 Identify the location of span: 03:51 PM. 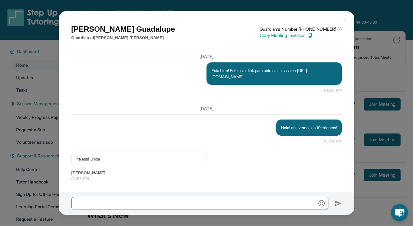
(333, 141).